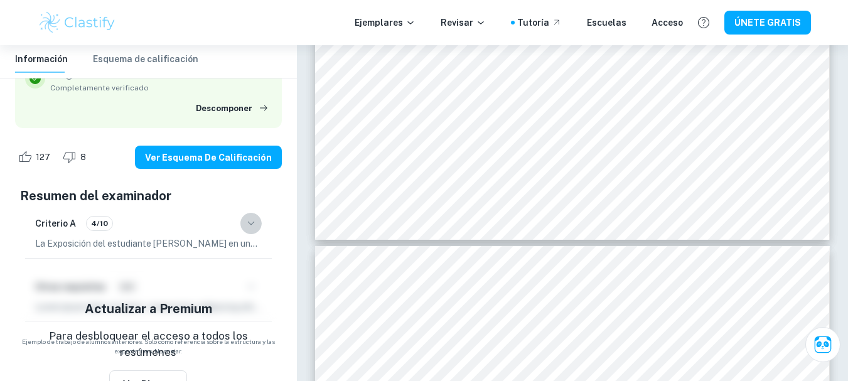  I want to click on font: Ver esquema de calificación, so click(208, 158).